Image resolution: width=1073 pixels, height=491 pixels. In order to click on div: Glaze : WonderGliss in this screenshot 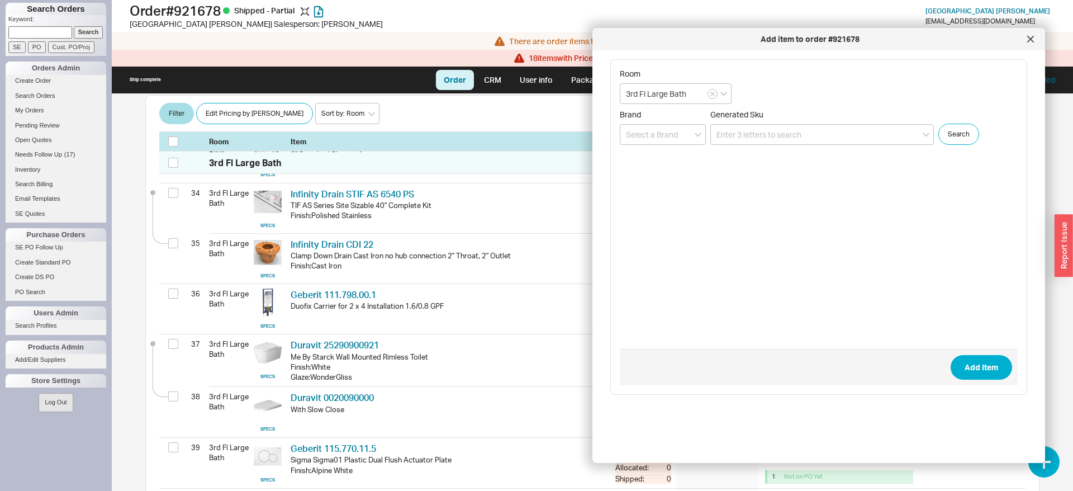, I will do `click(448, 377)`.